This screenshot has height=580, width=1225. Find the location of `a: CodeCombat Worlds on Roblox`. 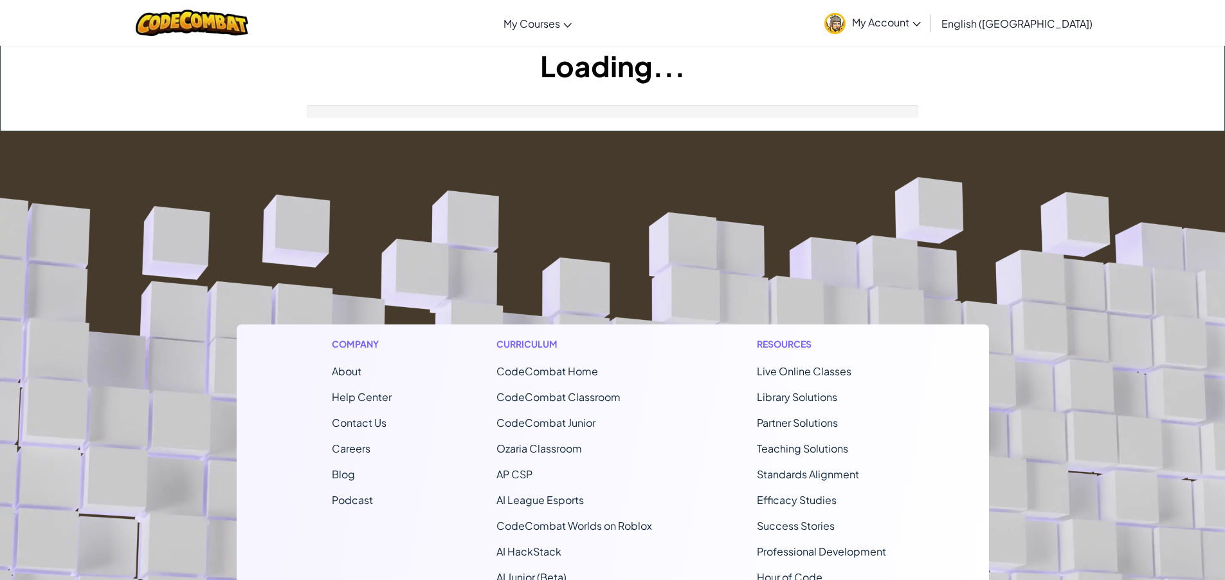

a: CodeCombat Worlds on Roblox is located at coordinates (574, 525).